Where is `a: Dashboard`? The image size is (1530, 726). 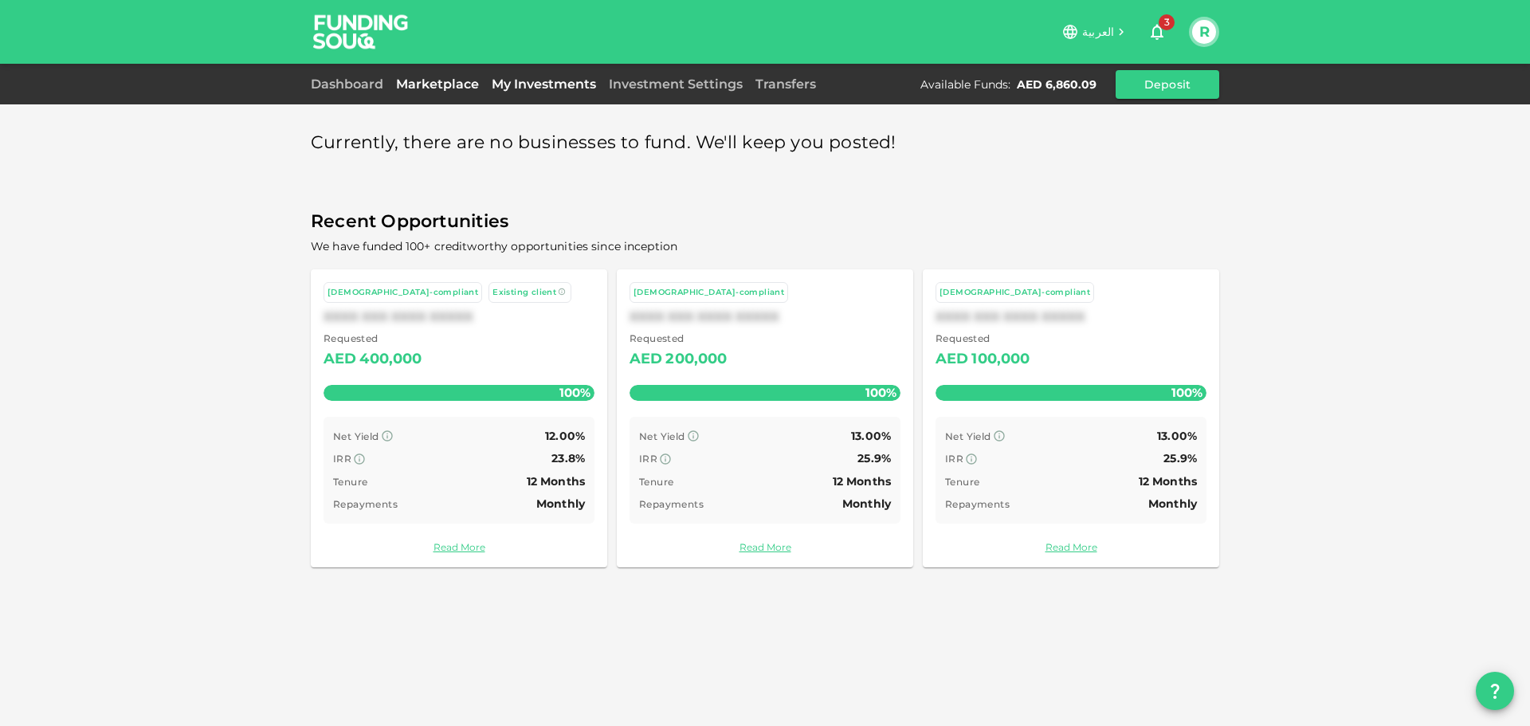 a: Dashboard is located at coordinates (350, 84).